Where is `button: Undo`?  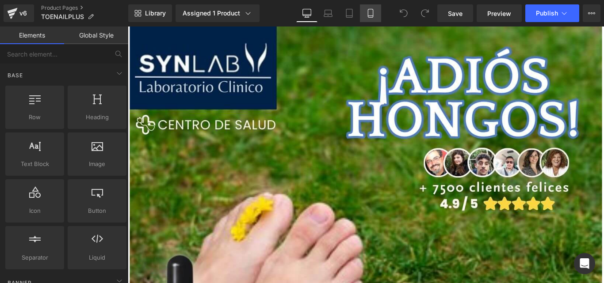 button: Undo is located at coordinates (404, 13).